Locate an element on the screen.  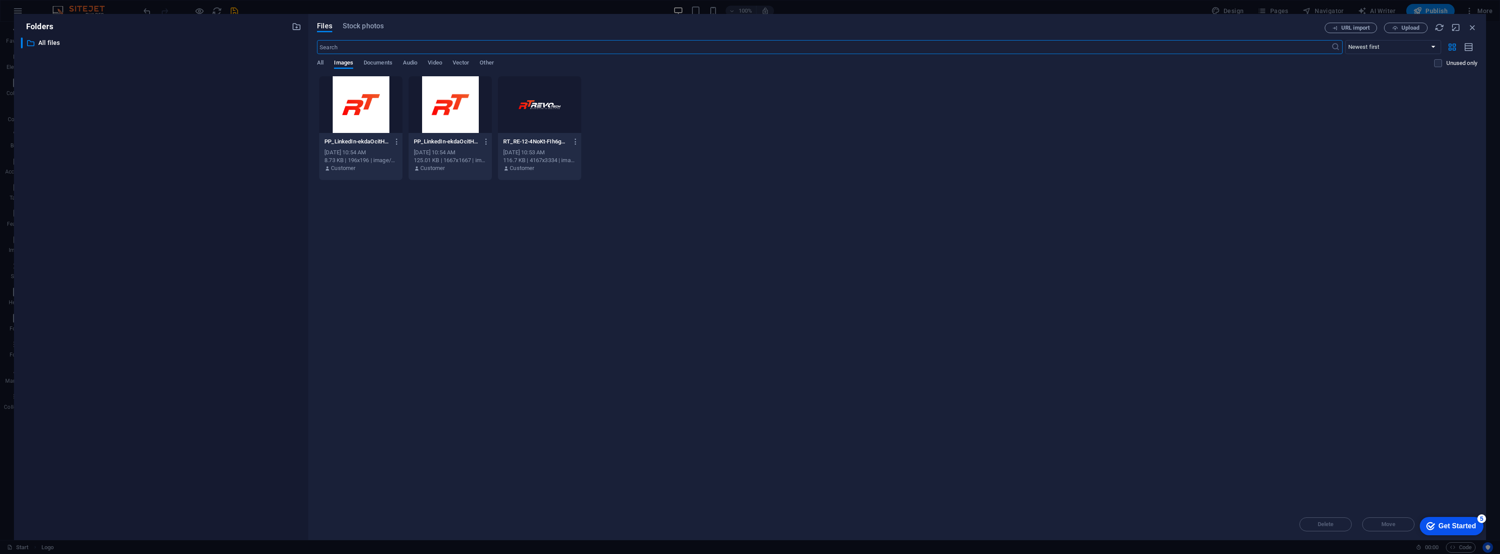
button: URL import is located at coordinates (1350, 28).